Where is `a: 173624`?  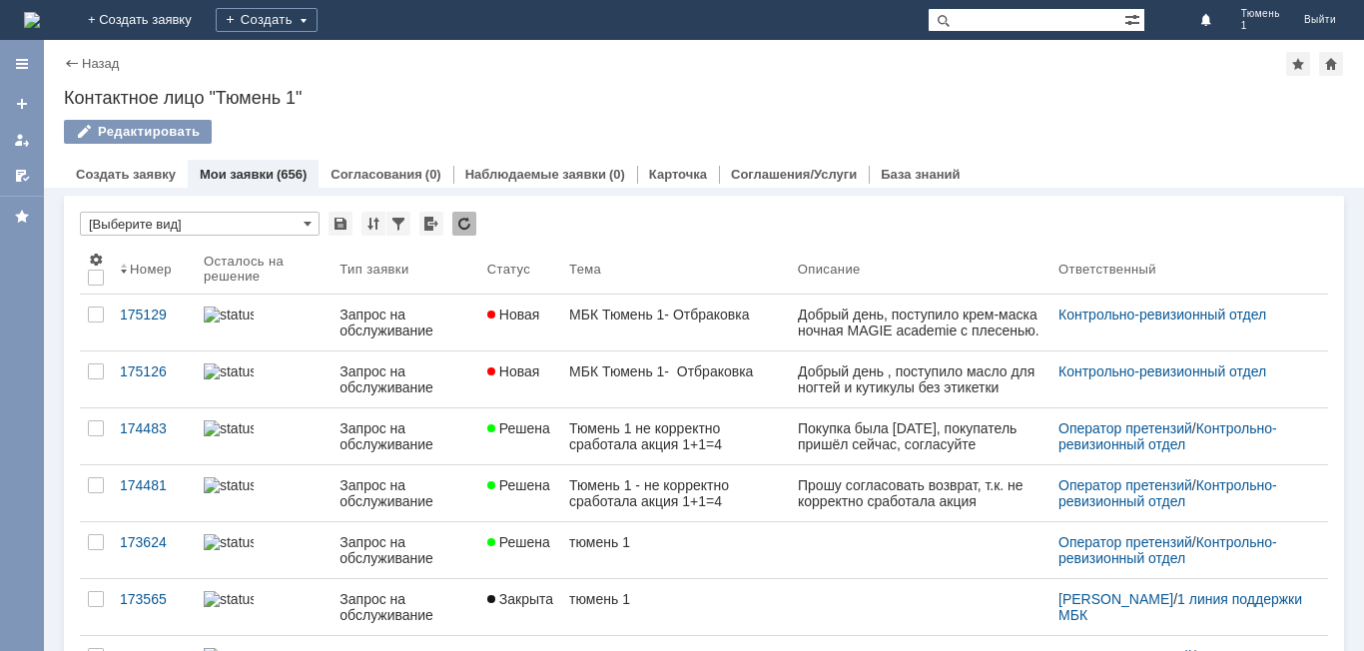 a: 173624 is located at coordinates (154, 550).